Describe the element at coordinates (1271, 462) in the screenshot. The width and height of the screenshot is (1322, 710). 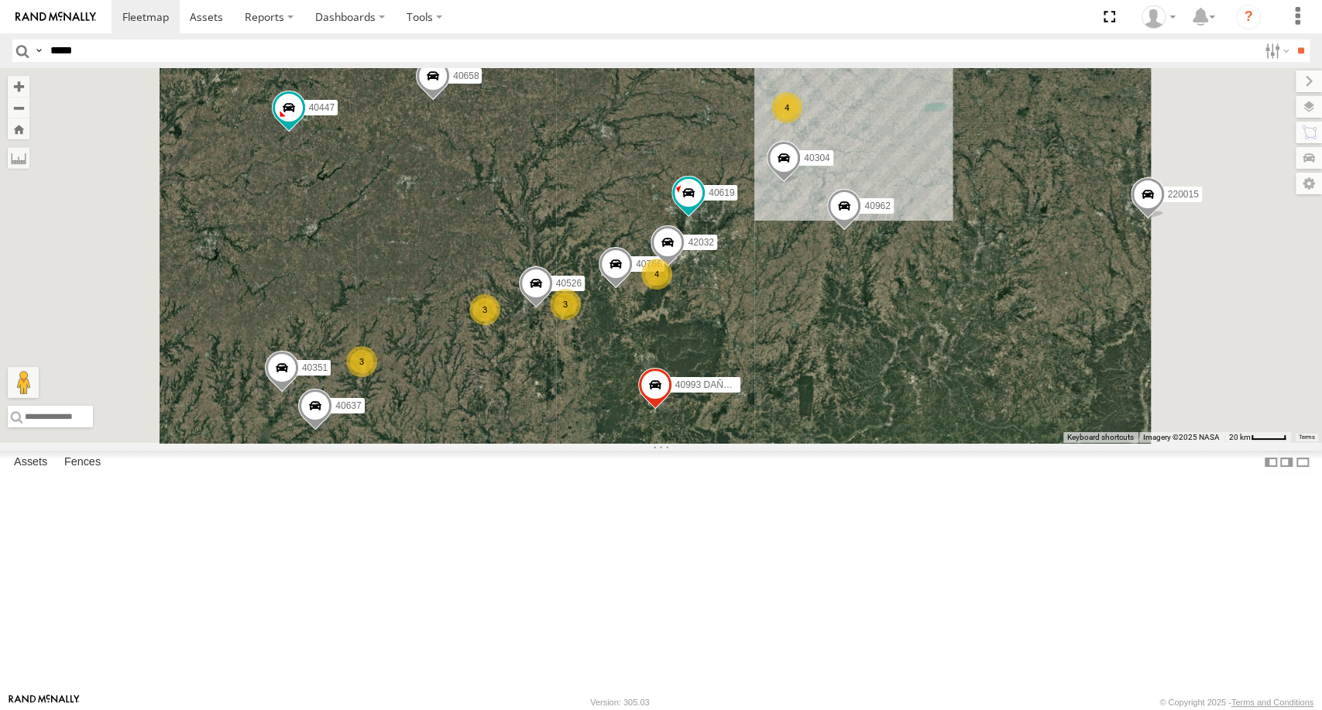
I see `label: Dock Summary Table to the Left` at that location.